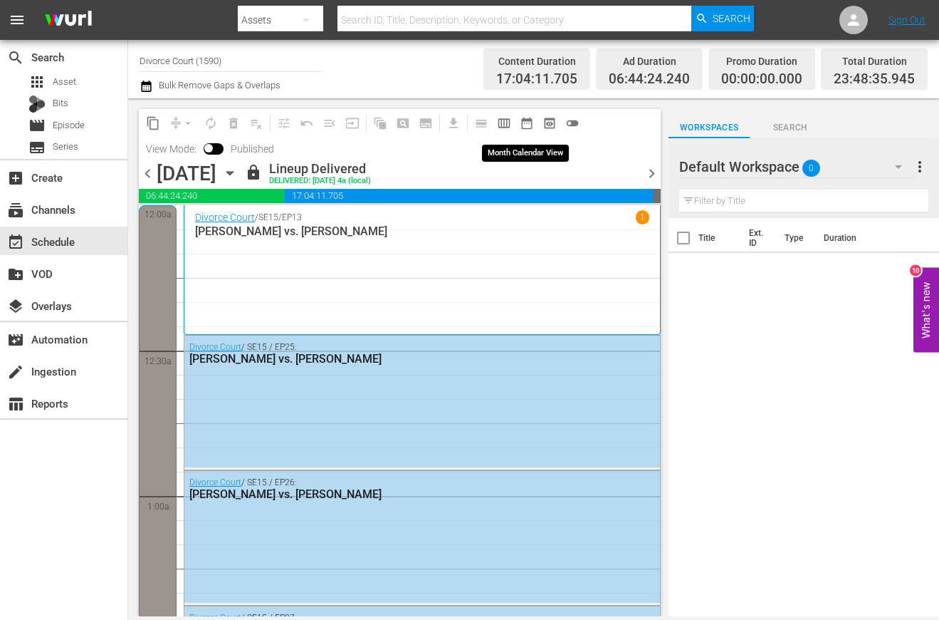  What do you see at coordinates (209, 148) in the screenshot?
I see `span: Toggle to switch from Published to Draft view.` at bounding box center [209, 148].